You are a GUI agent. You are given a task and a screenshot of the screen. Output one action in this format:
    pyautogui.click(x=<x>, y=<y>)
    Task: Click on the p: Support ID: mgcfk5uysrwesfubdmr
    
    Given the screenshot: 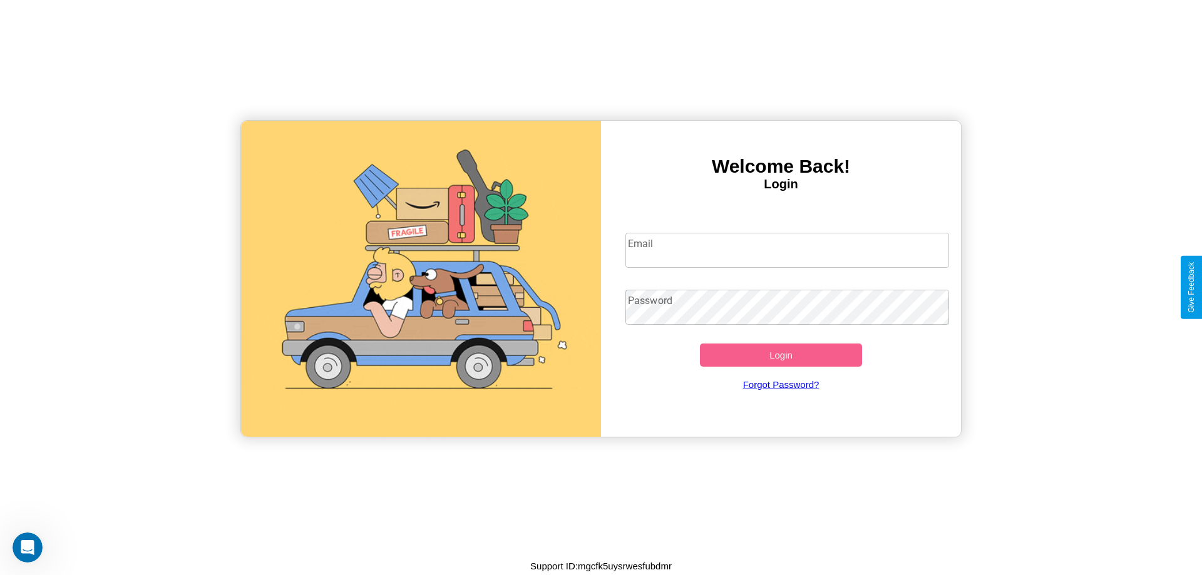 What is the action you would take?
    pyautogui.click(x=601, y=566)
    